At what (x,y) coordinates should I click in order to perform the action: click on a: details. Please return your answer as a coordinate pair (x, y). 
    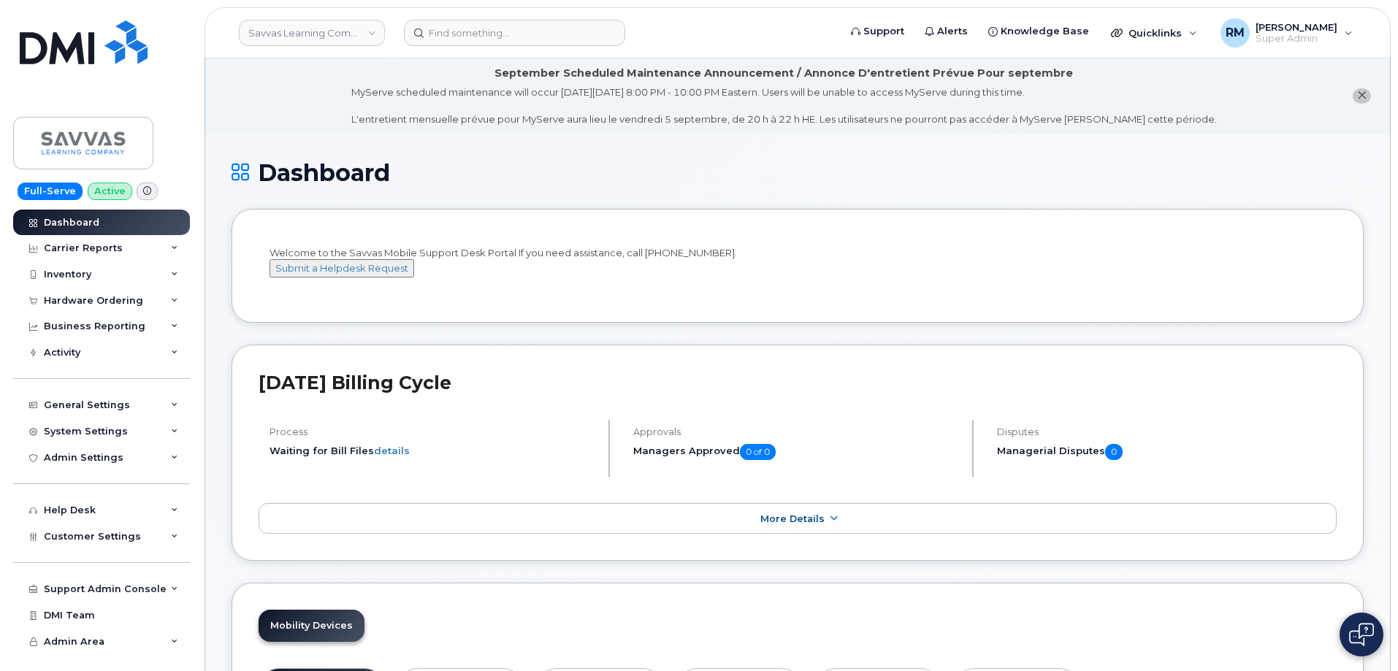
    Looking at the image, I should click on (391, 451).